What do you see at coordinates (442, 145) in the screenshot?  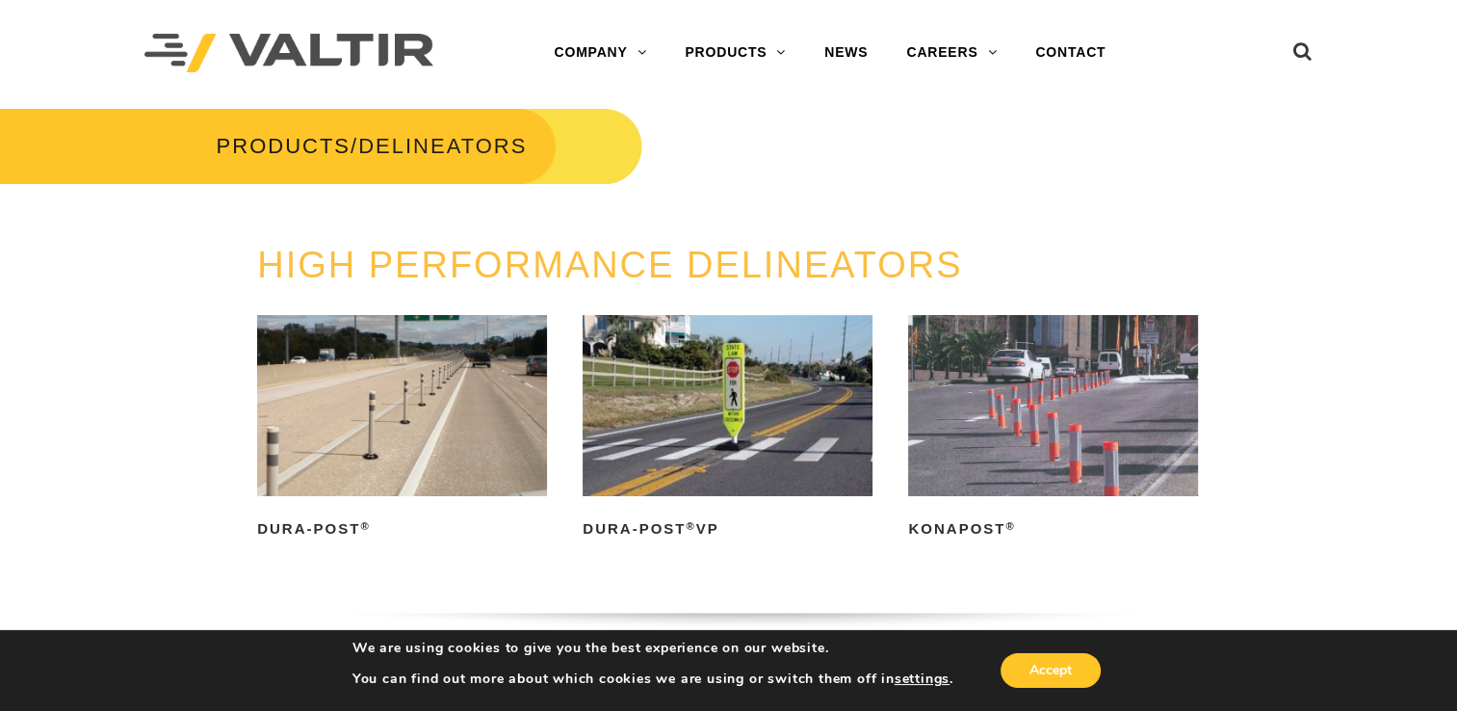 I see `span: DELINEATORS` at bounding box center [442, 145].